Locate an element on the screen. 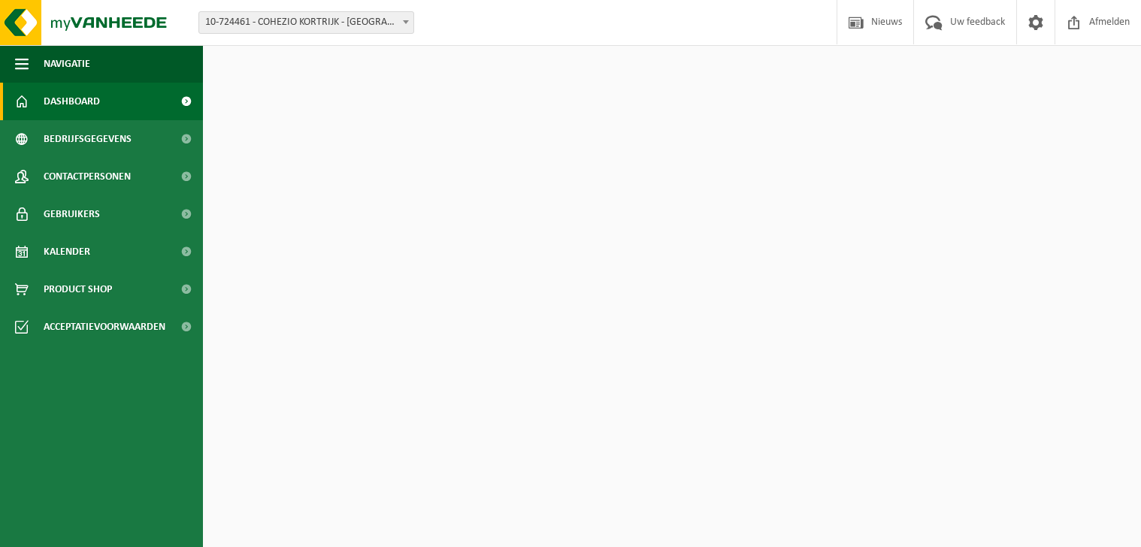 Image resolution: width=1141 pixels, height=547 pixels. span: Acceptatievoorwaarden is located at coordinates (104, 327).